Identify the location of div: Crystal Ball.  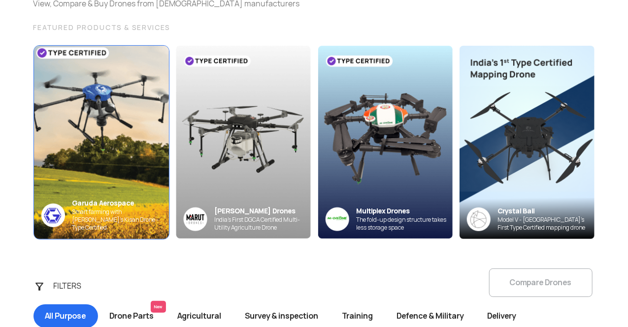
(546, 211).